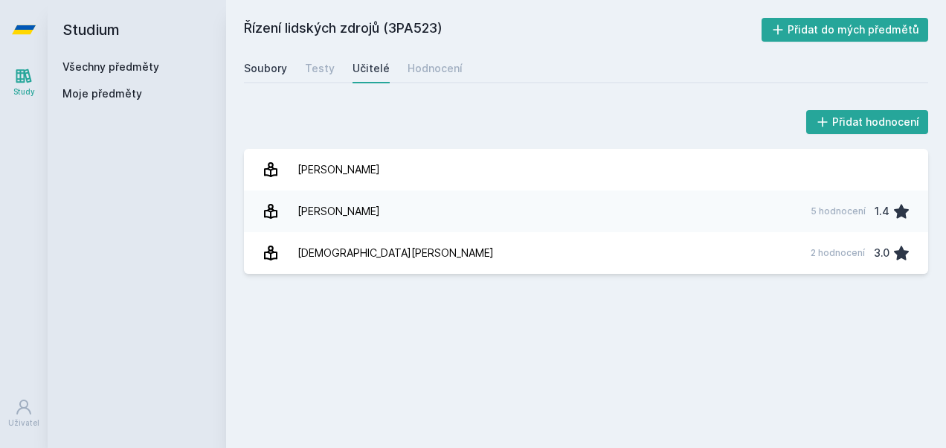 This screenshot has width=946, height=448. I want to click on div: Testy, so click(320, 68).